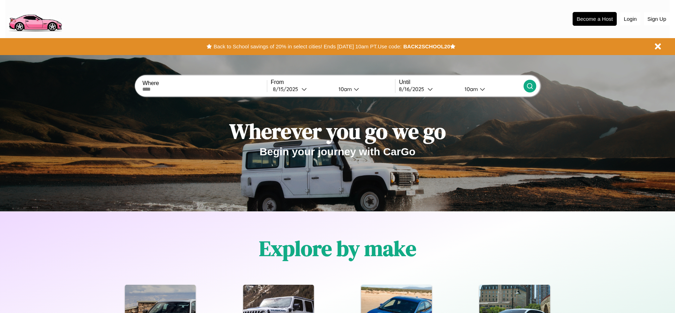 The width and height of the screenshot is (675, 313). Describe the element at coordinates (630, 19) in the screenshot. I see `button: Login` at that location.